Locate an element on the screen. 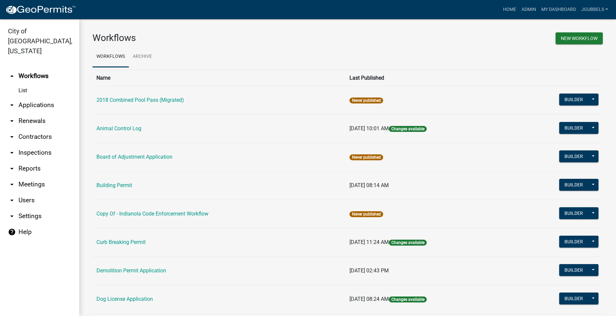 This screenshot has width=616, height=316. a: Board of Adjustment Application is located at coordinates (134, 157).